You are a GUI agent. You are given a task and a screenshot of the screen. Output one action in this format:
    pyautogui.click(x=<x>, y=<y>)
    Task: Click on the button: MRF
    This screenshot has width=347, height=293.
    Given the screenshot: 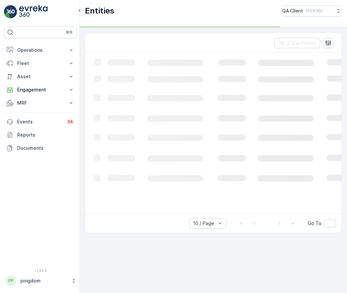 What is the action you would take?
    pyautogui.click(x=40, y=103)
    